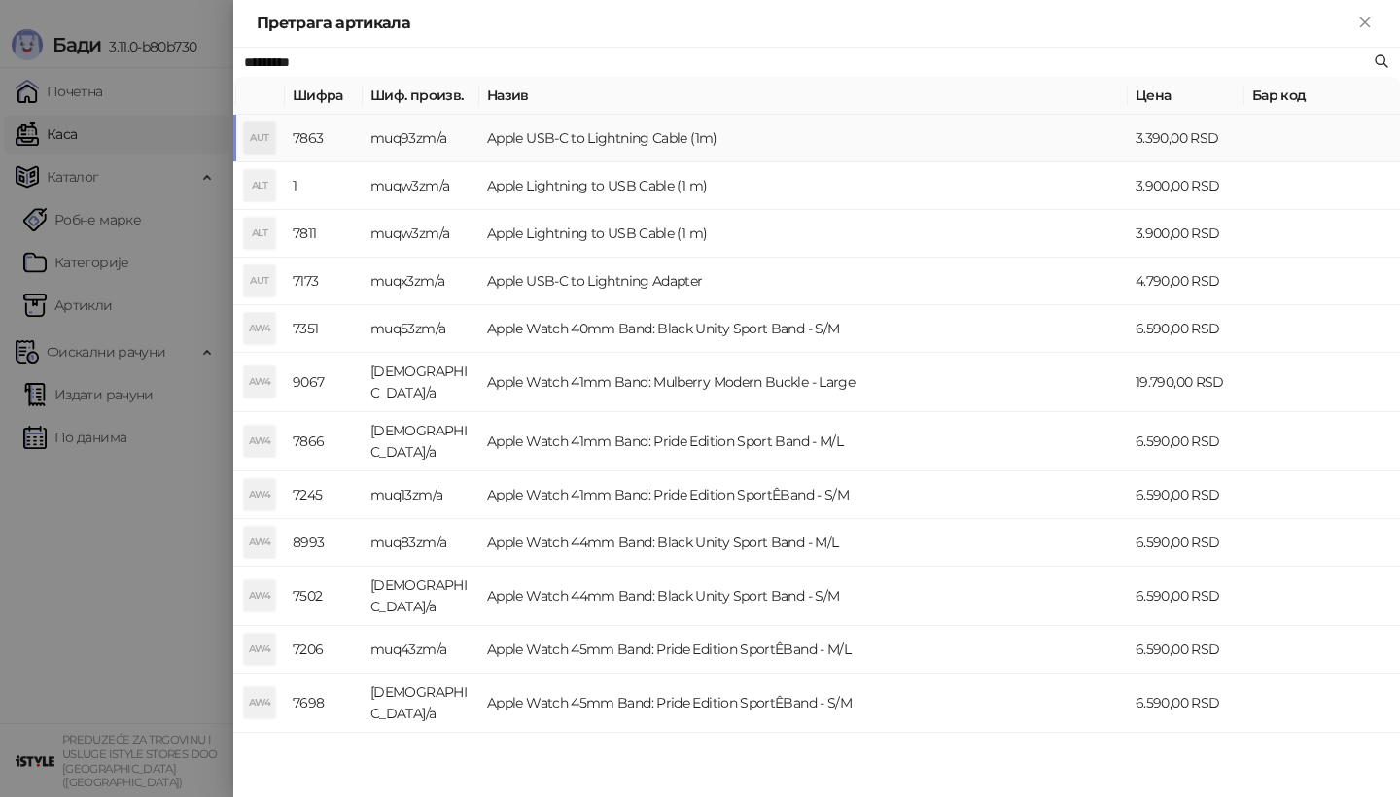  I want to click on td: Apple Watch 41mm Band: Mulberry Modern Buckle - Large, so click(803, 382).